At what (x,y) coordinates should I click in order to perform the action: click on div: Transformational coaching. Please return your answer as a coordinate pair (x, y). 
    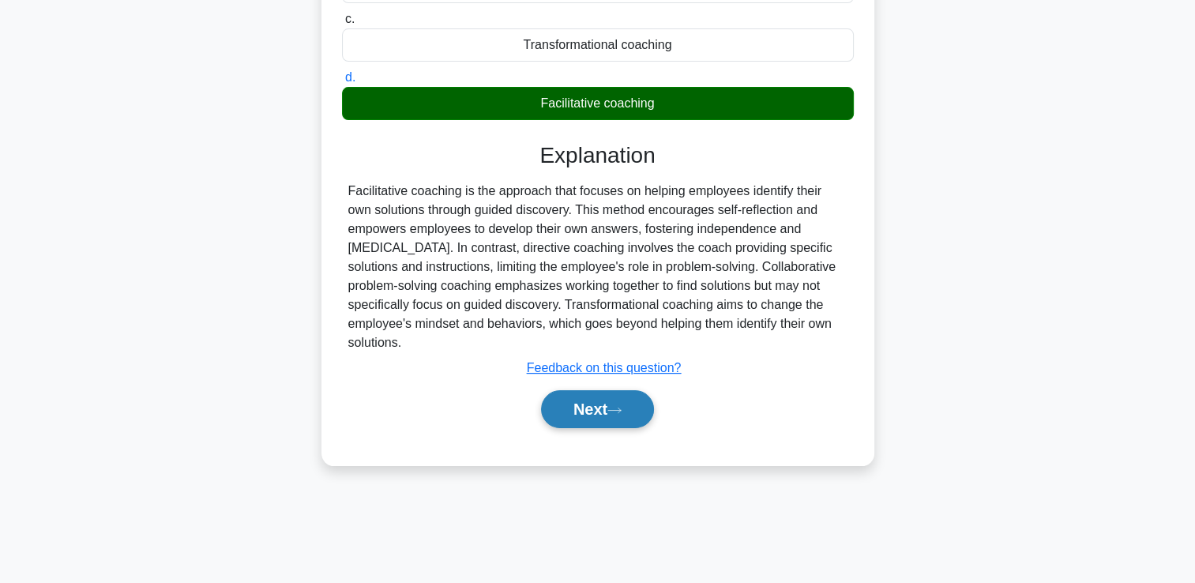
    Looking at the image, I should click on (598, 45).